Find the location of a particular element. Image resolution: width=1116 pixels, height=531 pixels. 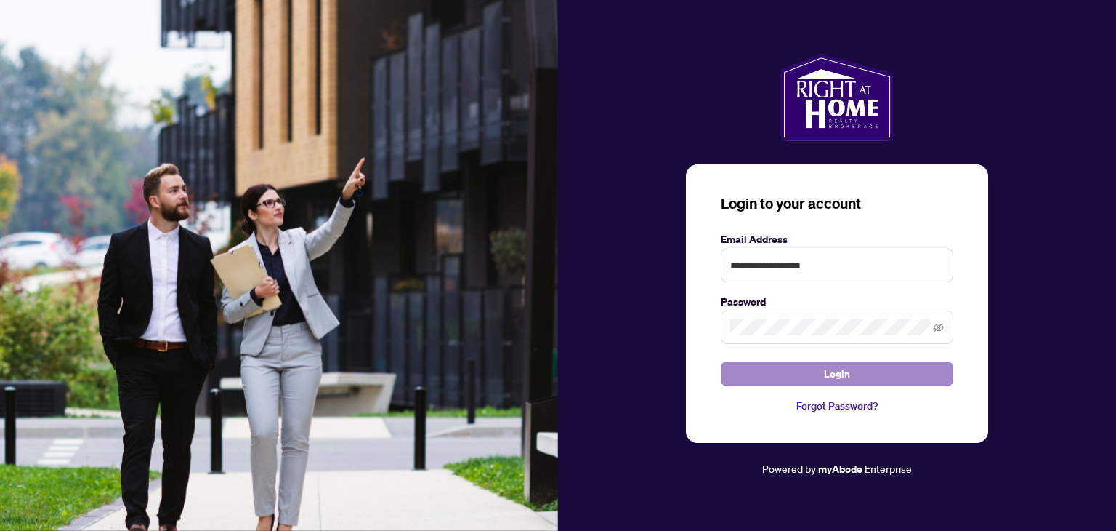

a: Forgot Password? is located at coordinates (837, 406).